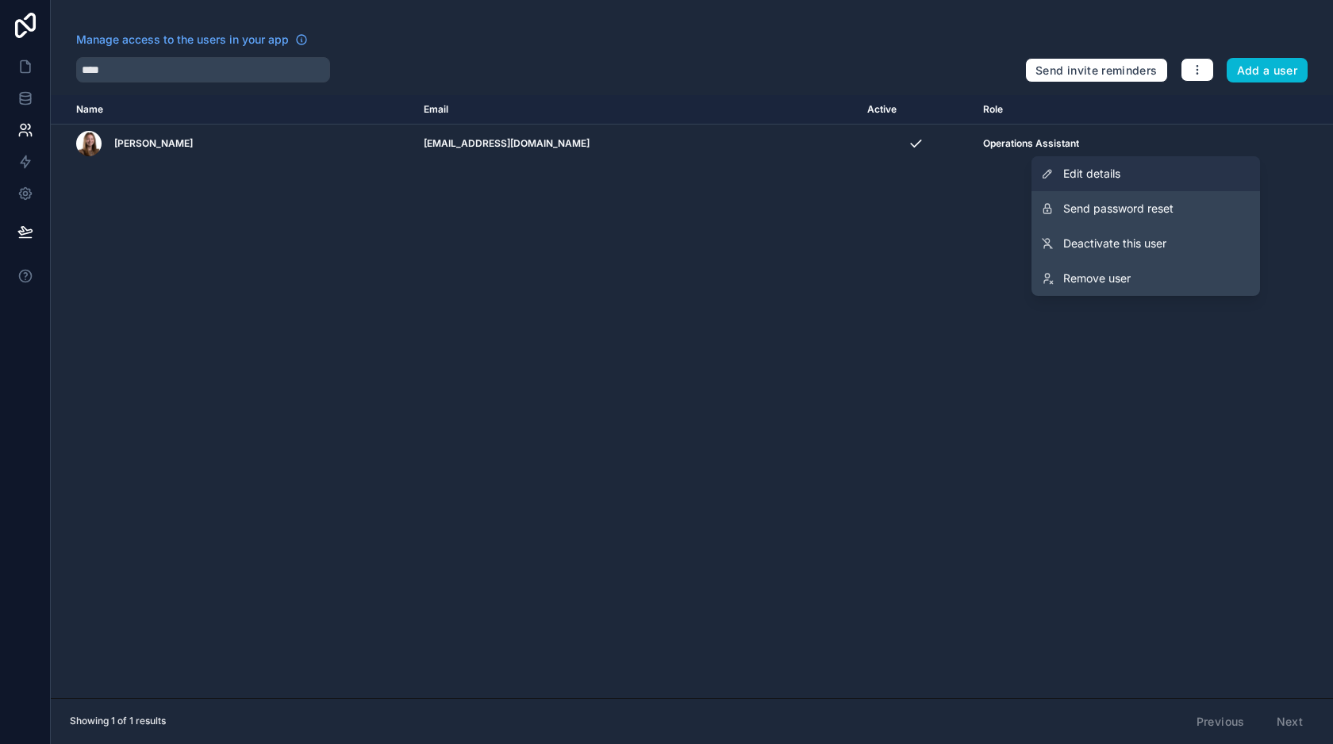 Image resolution: width=1333 pixels, height=744 pixels. Describe the element at coordinates (1267, 71) in the screenshot. I see `a: Add a user` at that location.